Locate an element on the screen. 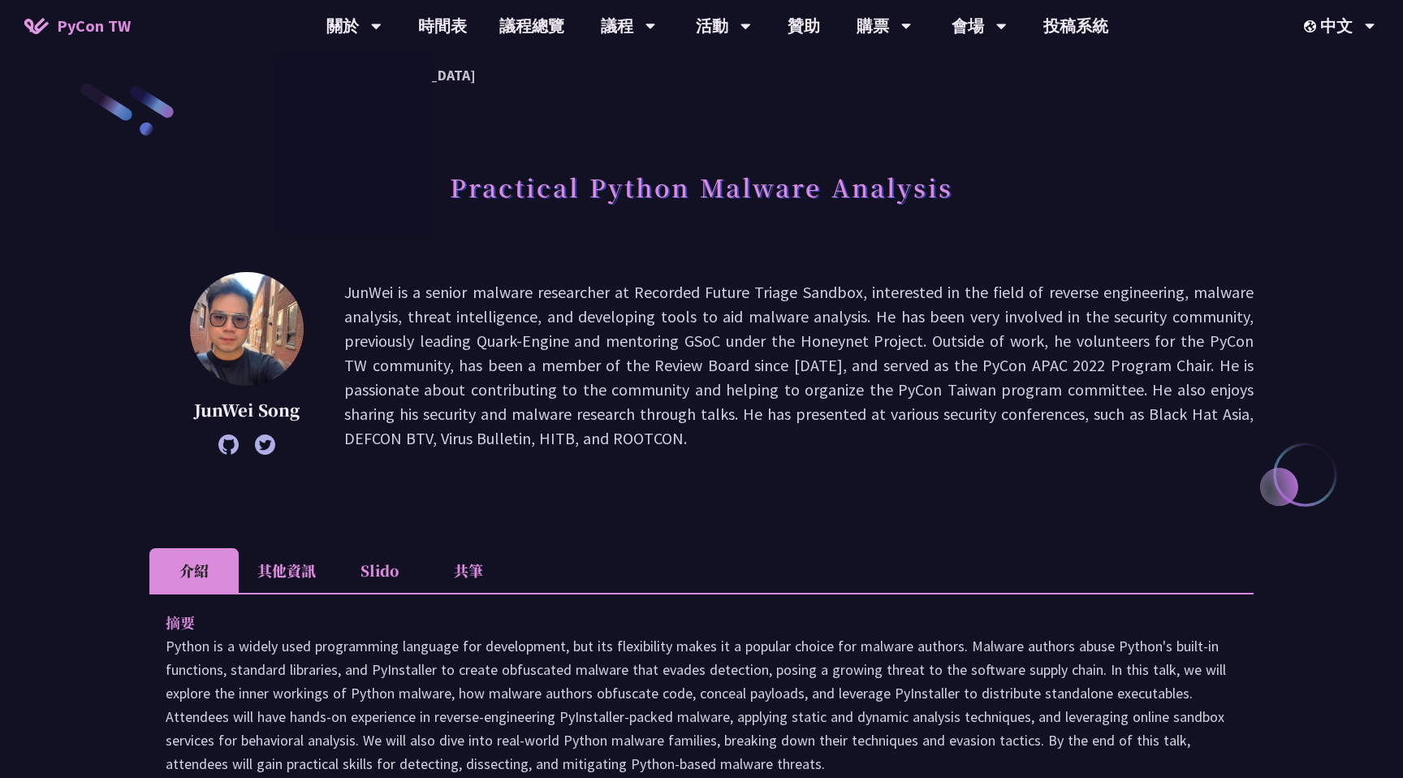 The image size is (1403, 778). li: 其他資訊 is located at coordinates (287, 570).